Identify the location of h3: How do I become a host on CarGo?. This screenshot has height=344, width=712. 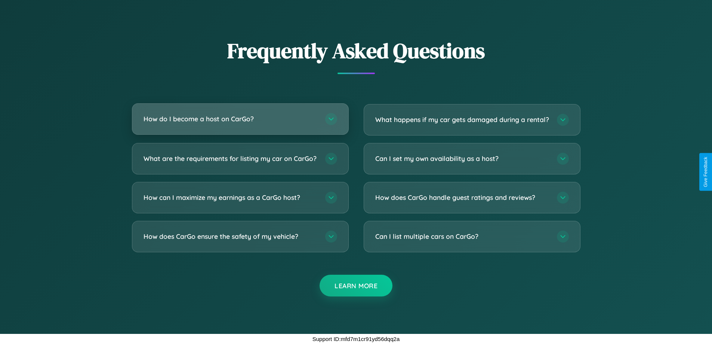
(231, 119).